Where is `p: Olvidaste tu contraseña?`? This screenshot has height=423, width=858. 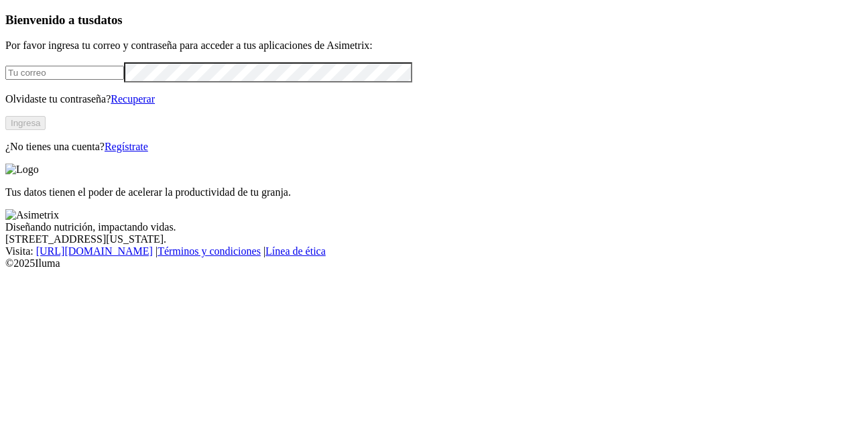
p: Olvidaste tu contraseña? is located at coordinates (429, 99).